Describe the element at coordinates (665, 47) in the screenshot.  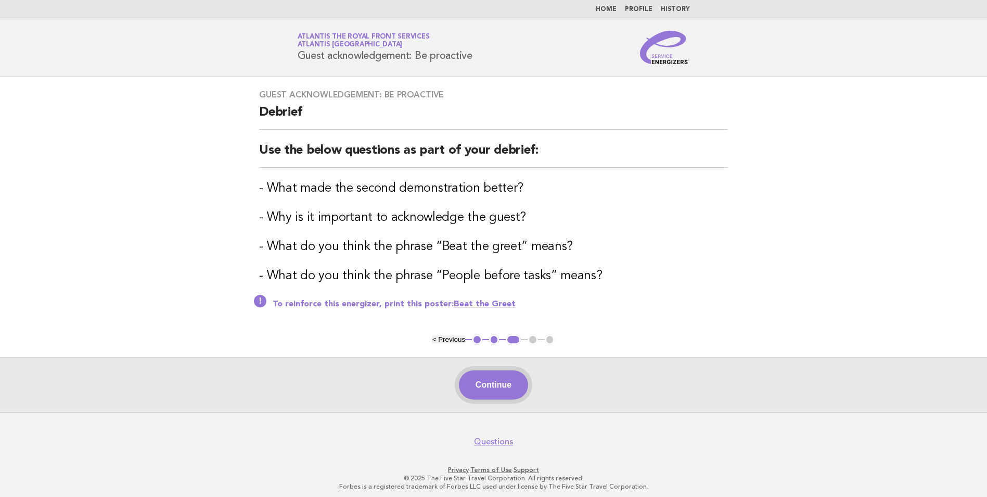
I see `img: Service Energizers` at that location.